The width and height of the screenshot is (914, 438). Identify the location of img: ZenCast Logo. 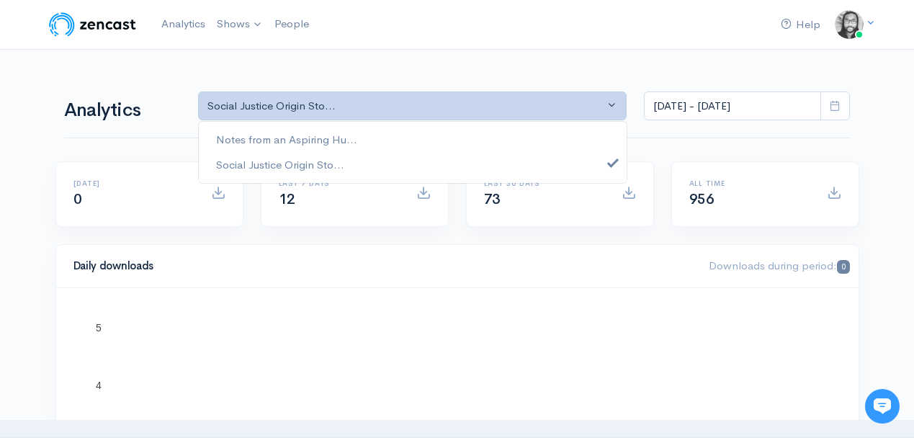
(92, 24).